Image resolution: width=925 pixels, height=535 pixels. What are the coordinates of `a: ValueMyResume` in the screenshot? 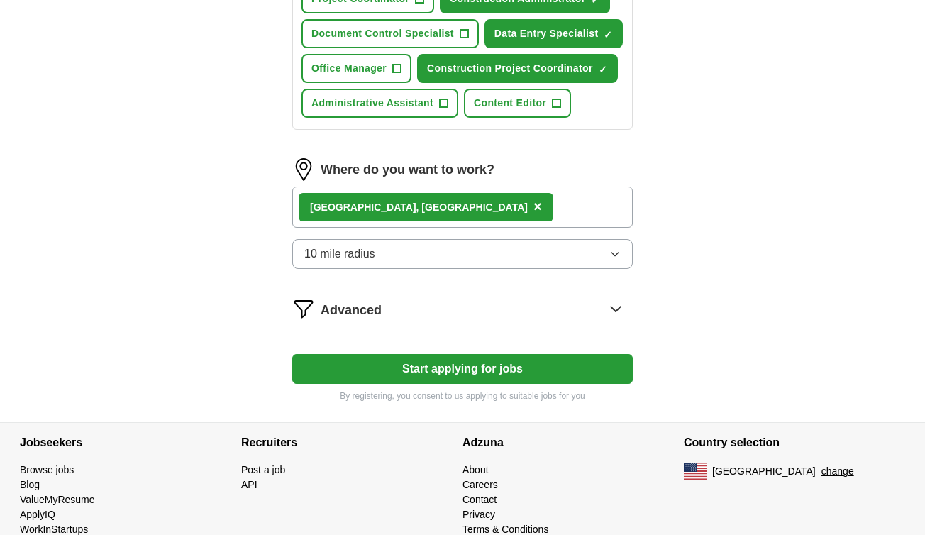 It's located at (57, 500).